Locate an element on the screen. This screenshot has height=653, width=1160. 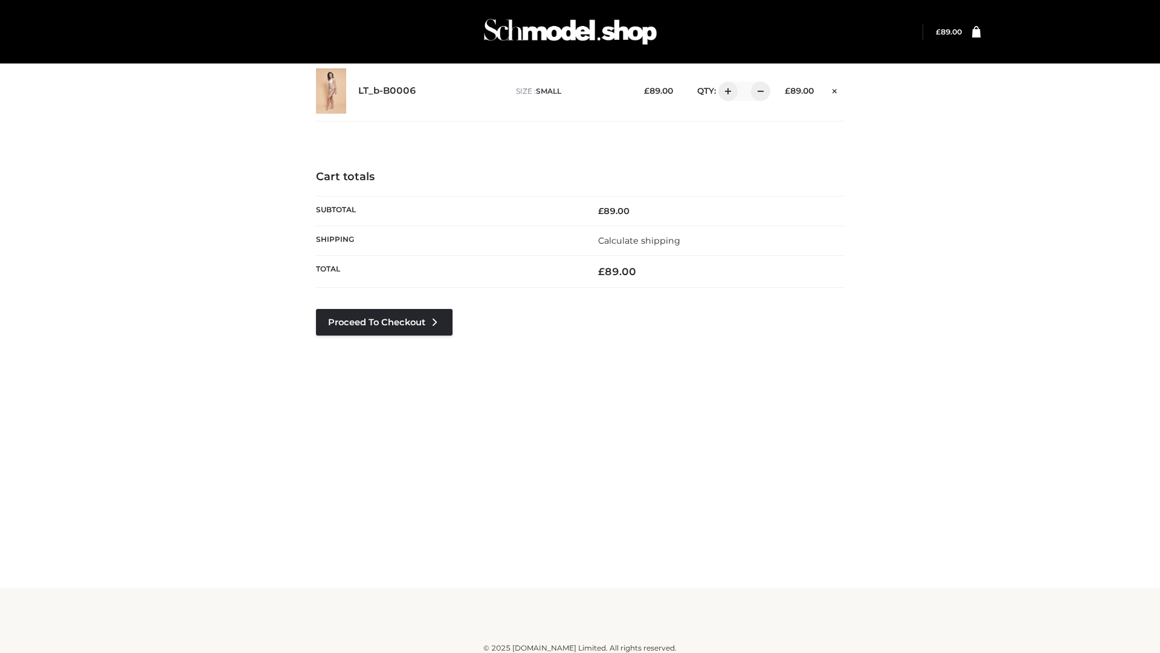
p: size : is located at coordinates (570, 91).